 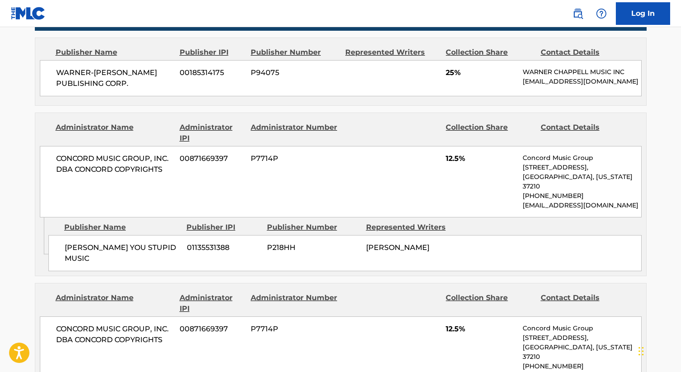 I want to click on img: MLC Logo, so click(x=28, y=13).